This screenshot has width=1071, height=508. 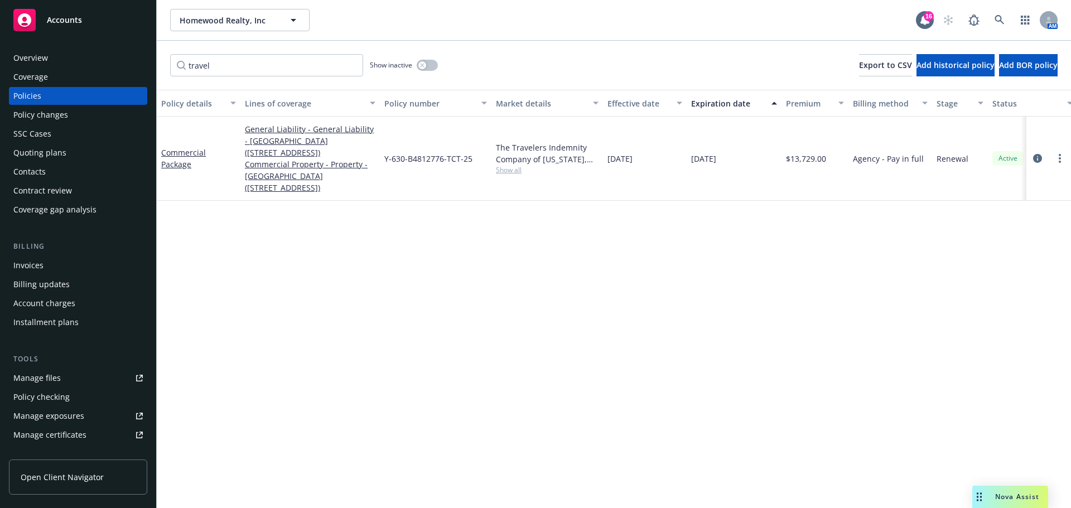 What do you see at coordinates (809, 103) in the screenshot?
I see `div: Premium` at bounding box center [809, 103].